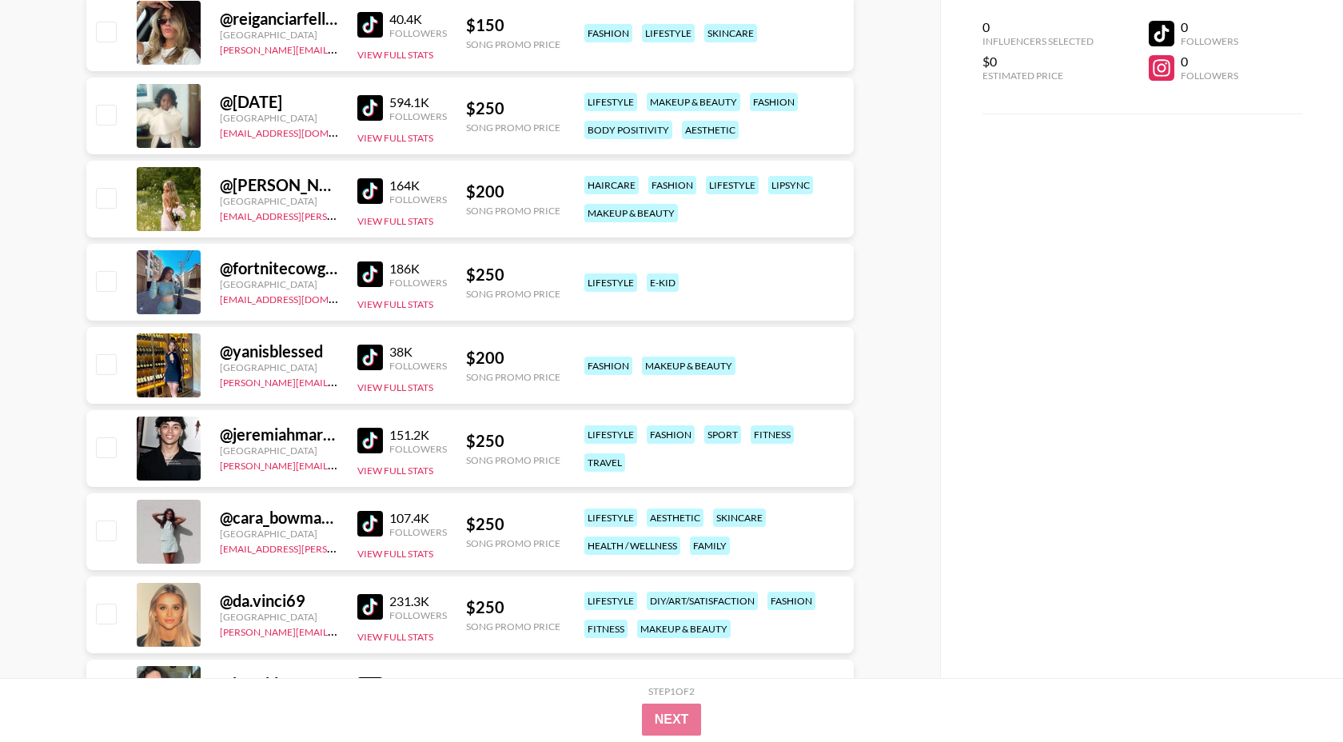 Image resolution: width=1343 pixels, height=742 pixels. Describe the element at coordinates (629, 130) in the screenshot. I see `div: body positivity` at that location.